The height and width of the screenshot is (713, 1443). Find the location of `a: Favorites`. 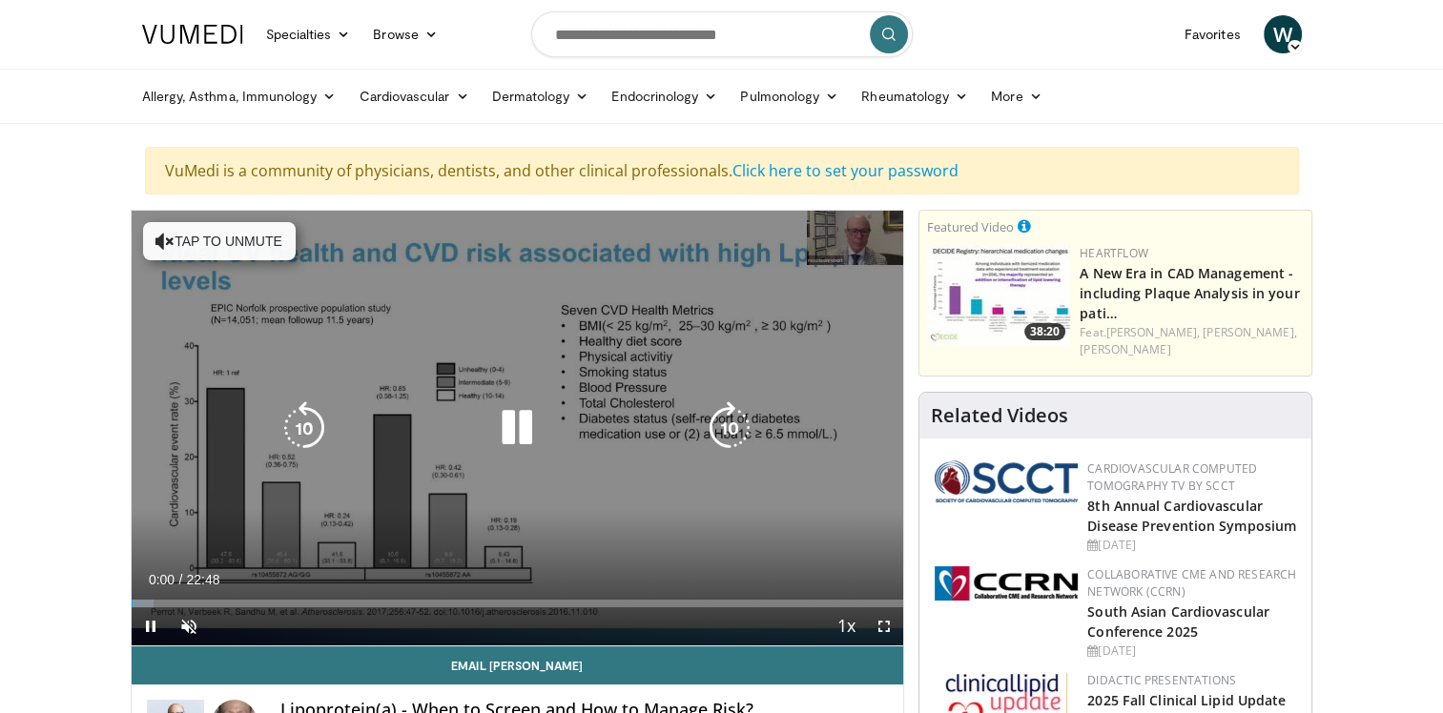

a: Favorites is located at coordinates (1212, 34).